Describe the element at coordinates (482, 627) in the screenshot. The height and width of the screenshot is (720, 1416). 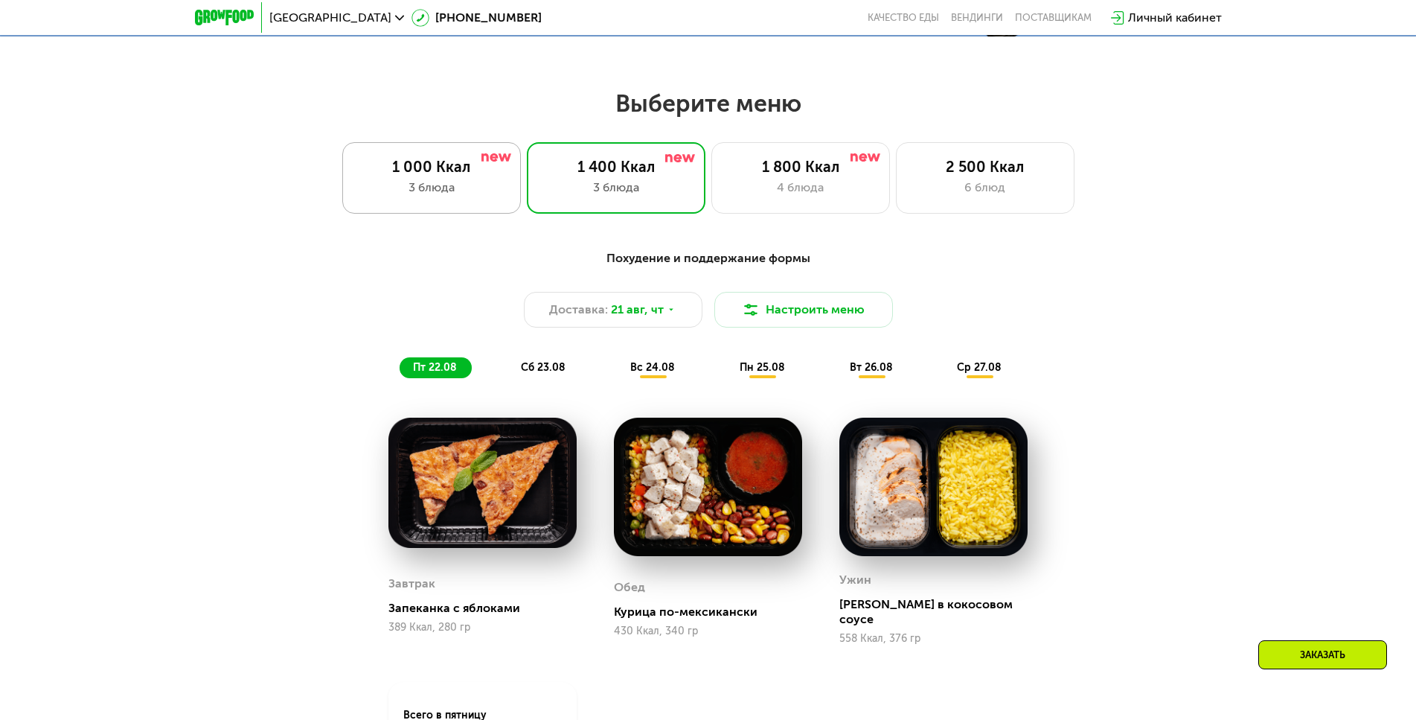
I see `div: 389 Ккал, 280 гр` at that location.